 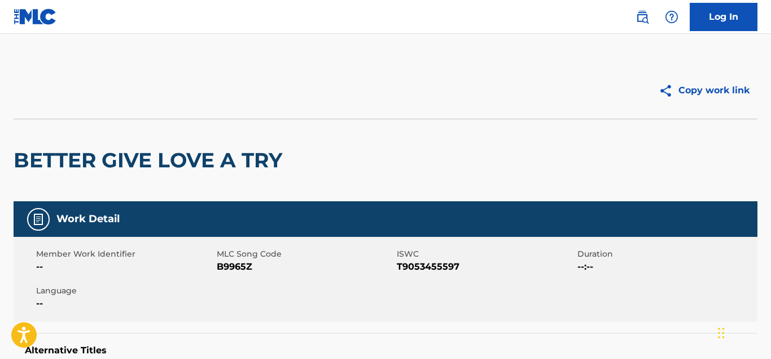 What do you see at coordinates (486, 254) in the screenshot?
I see `span: ISWC` at bounding box center [486, 254].